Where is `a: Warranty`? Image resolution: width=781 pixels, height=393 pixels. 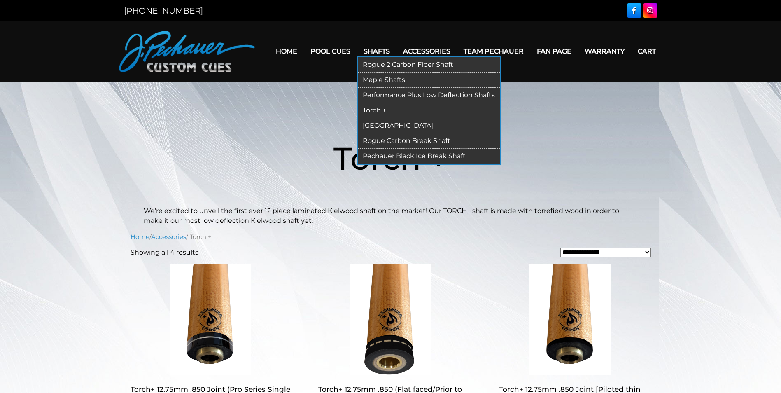 a: Warranty is located at coordinates (605, 51).